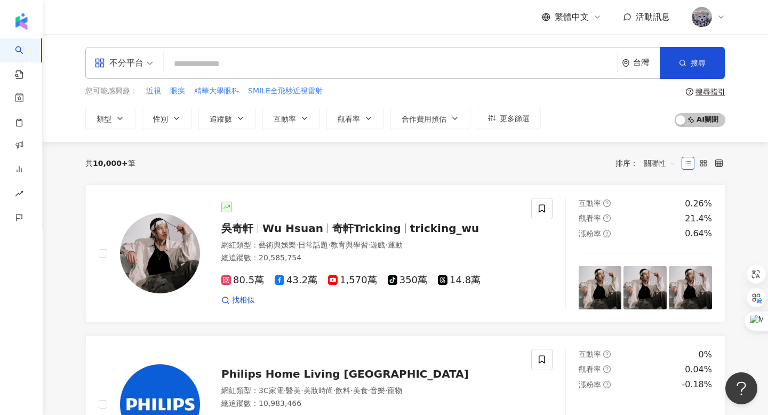 Image resolution: width=768 pixels, height=415 pixels. I want to click on span: 性別, so click(161, 119).